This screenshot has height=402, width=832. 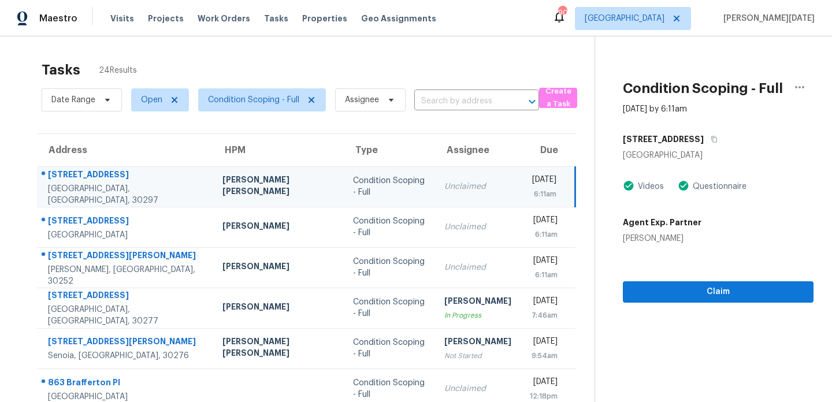 What do you see at coordinates (125, 150) in the screenshot?
I see `th: Address` at bounding box center [125, 150].